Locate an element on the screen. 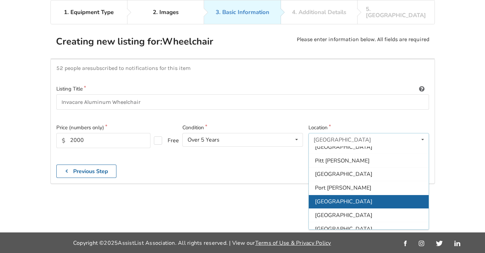 This screenshot has height=253, width=485. label: Location is located at coordinates (369, 128).